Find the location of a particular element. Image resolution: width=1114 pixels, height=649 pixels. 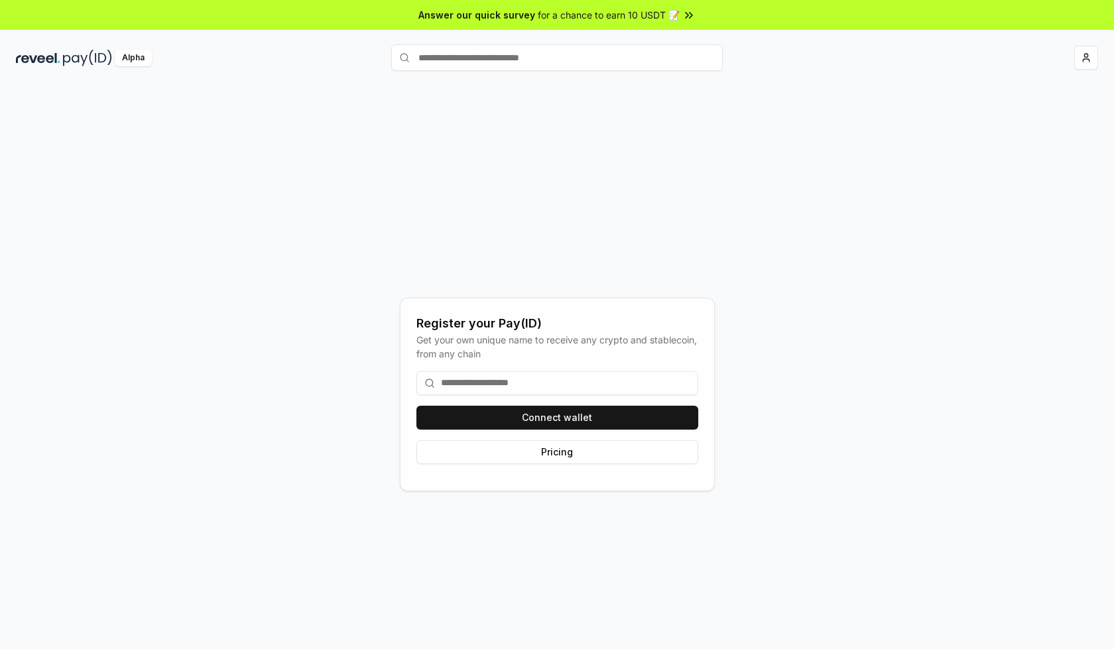

span: for a chance to earn 10 USDT 📝 is located at coordinates (609, 15).